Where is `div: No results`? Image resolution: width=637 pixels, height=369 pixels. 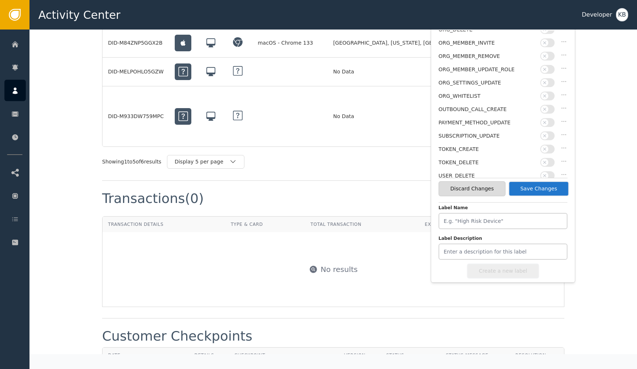 div: No results is located at coordinates (339, 269).